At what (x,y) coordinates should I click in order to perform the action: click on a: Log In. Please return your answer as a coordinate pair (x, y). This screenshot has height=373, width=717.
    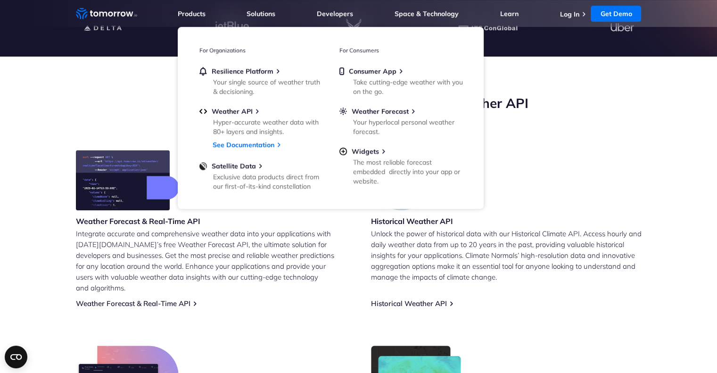
    Looking at the image, I should click on (569, 14).